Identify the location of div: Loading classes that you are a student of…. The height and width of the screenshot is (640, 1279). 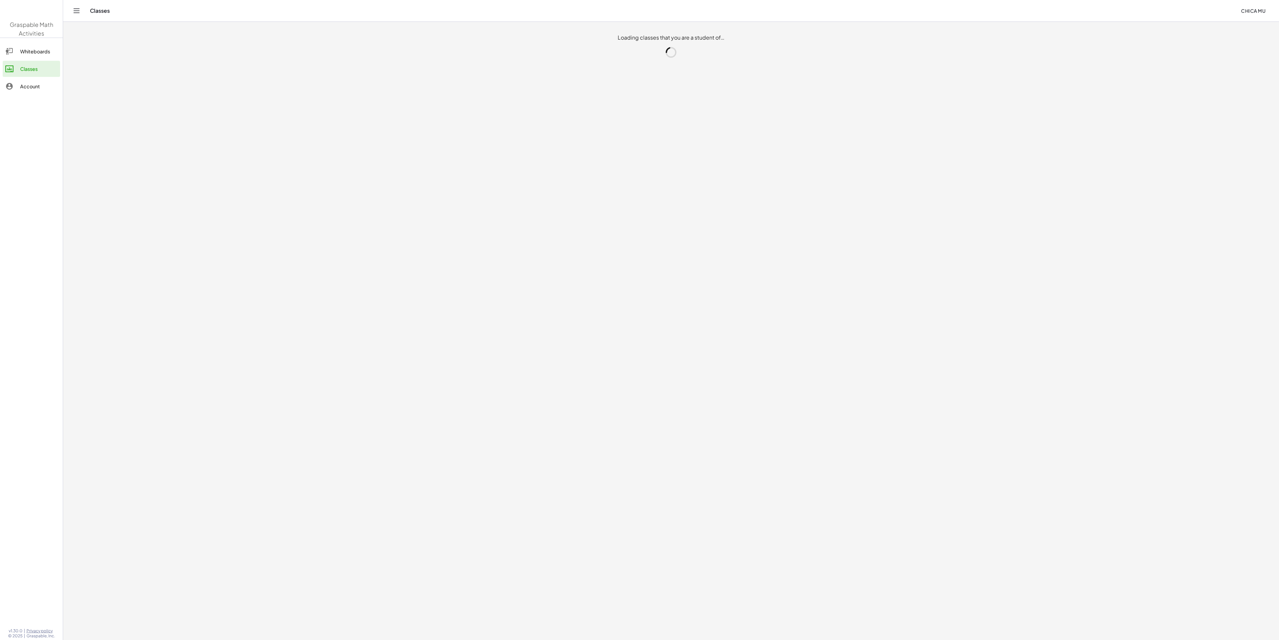
(671, 46).